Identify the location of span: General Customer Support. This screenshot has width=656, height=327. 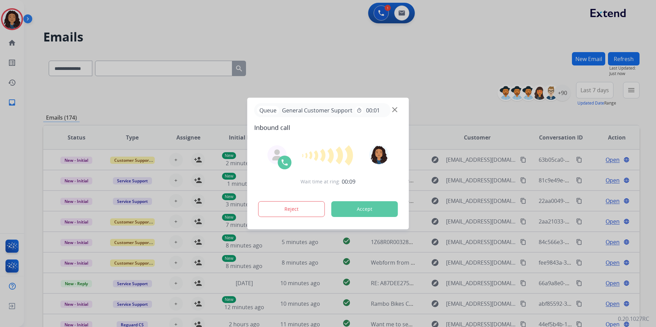
(317, 110).